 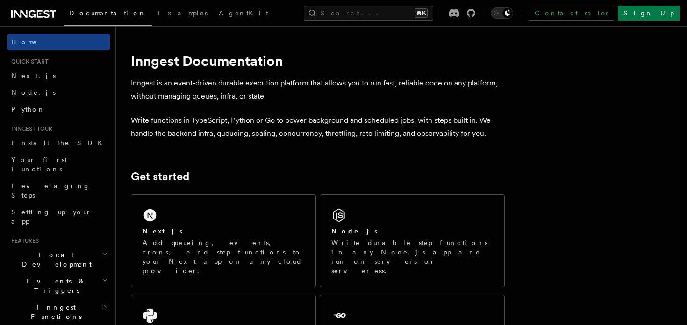 I want to click on span: Home, so click(x=24, y=42).